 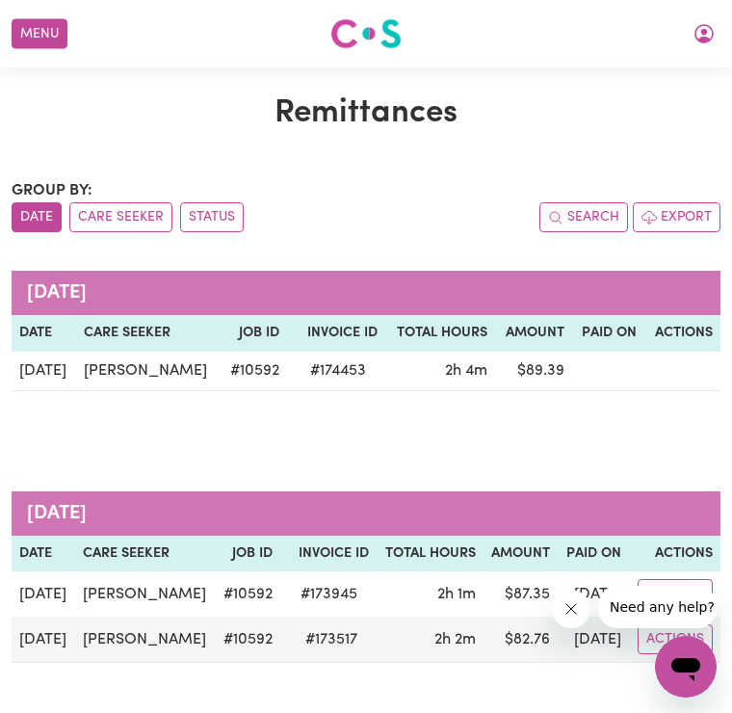 I want to click on span: 2 hours 1 minute, so click(x=457, y=594).